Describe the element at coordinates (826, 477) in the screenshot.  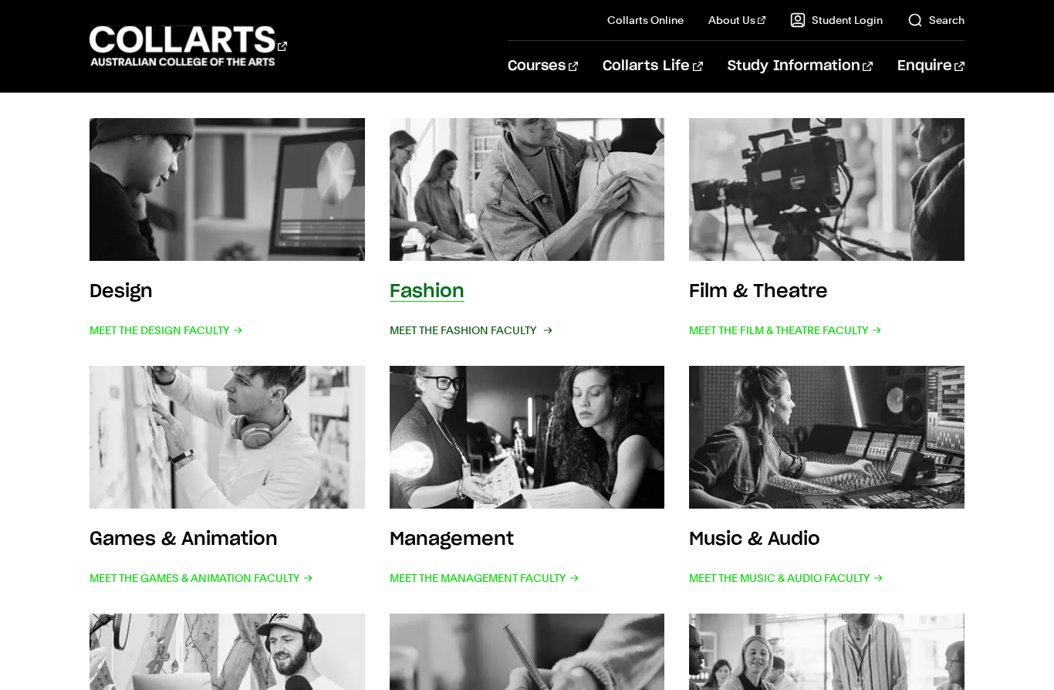
I see `a: Music & Audio Meet the Music & Audio Faculty` at that location.